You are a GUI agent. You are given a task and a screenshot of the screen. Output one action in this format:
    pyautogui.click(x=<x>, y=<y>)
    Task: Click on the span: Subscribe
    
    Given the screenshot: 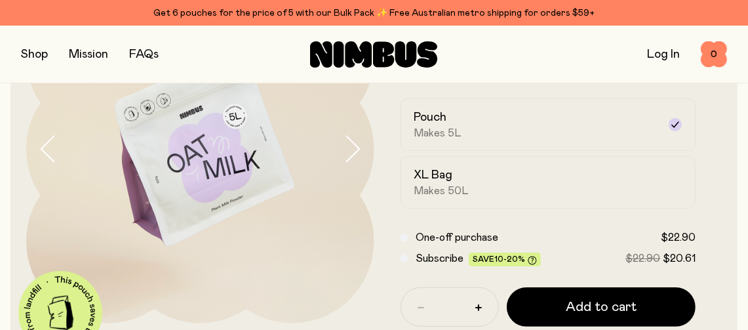 What is the action you would take?
    pyautogui.click(x=439, y=258)
    